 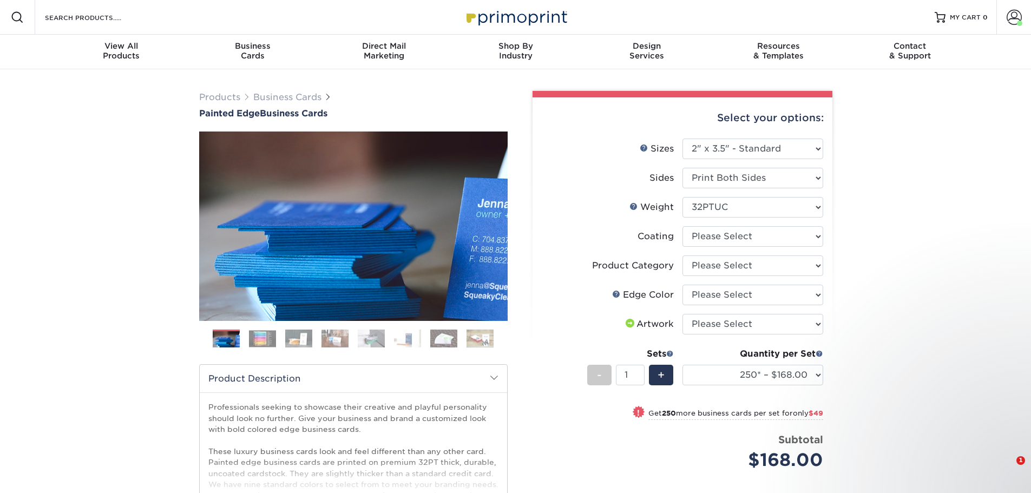 What do you see at coordinates (756, 460) in the screenshot?
I see `div: $168.00` at bounding box center [756, 460].